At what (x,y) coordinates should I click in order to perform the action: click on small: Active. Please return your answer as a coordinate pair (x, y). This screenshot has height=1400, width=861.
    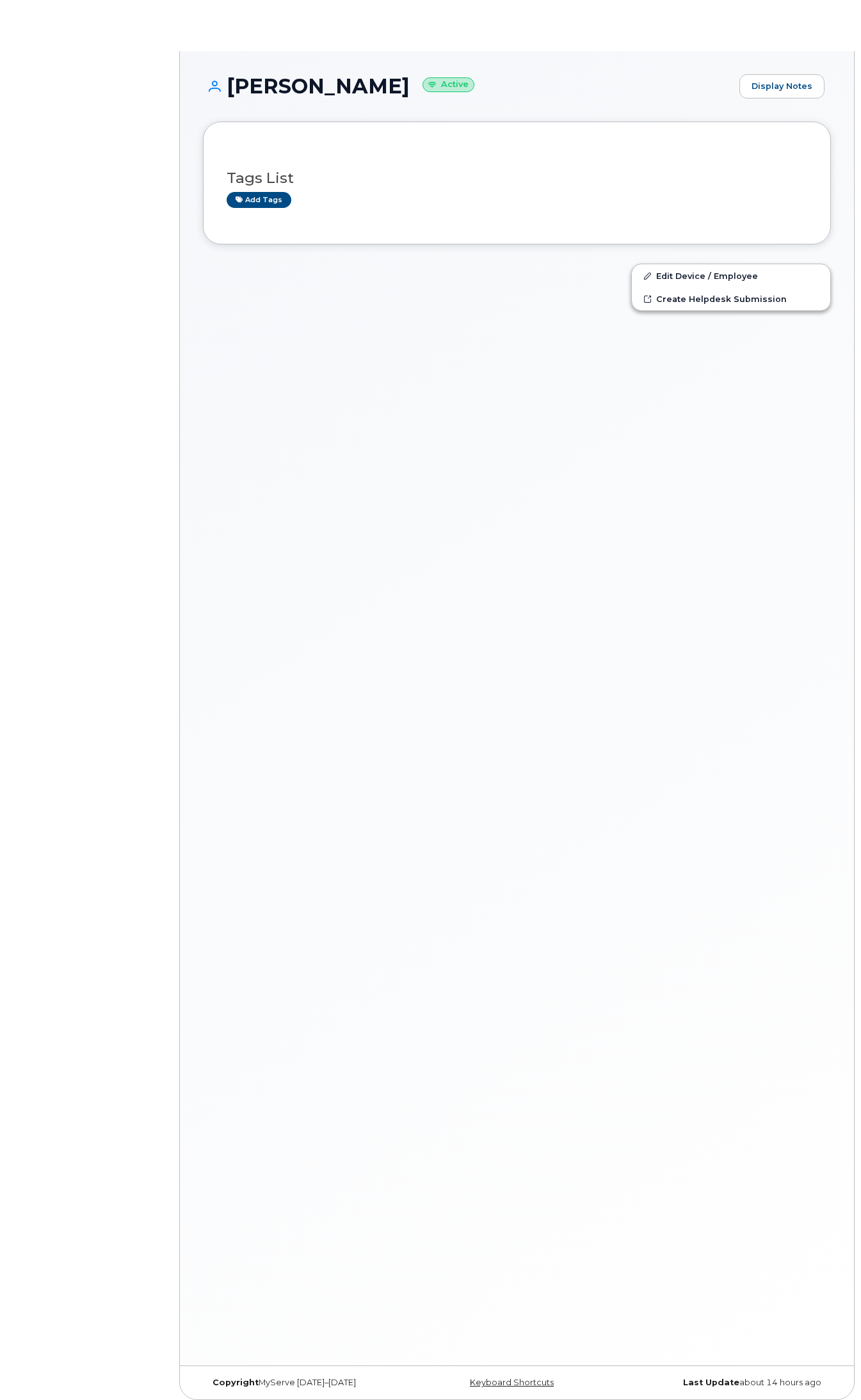
    Looking at the image, I should click on (448, 85).